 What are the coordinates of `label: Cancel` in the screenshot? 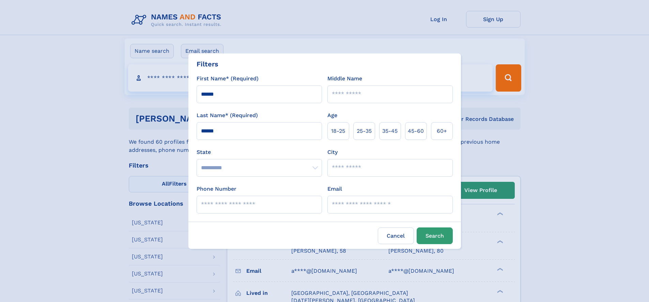 It's located at (396, 236).